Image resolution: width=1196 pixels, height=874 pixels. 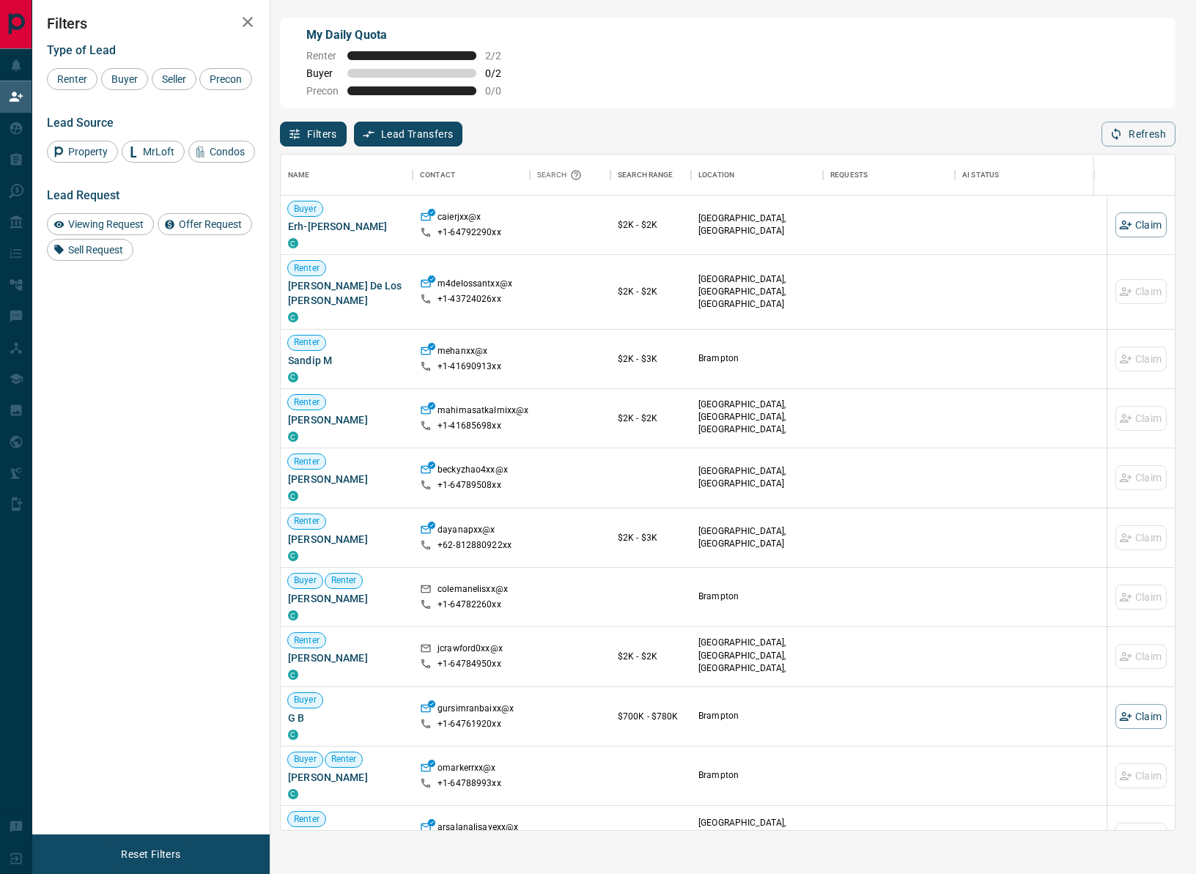 I want to click on span: G B, so click(x=347, y=718).